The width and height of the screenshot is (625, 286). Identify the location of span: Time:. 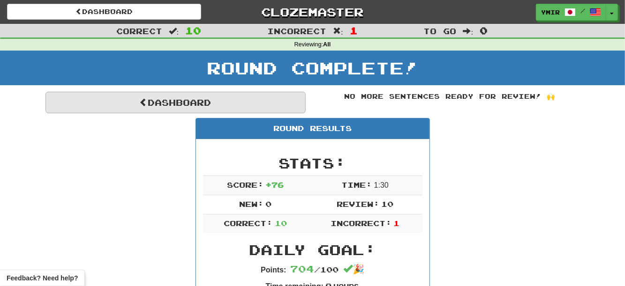
(356, 185).